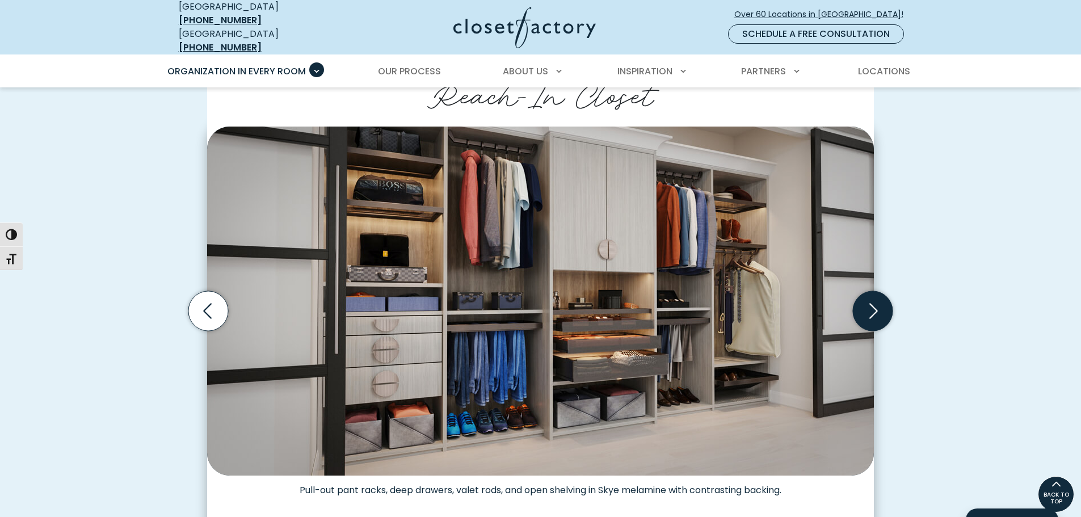  Describe the element at coordinates (237, 71) in the screenshot. I see `span: Organization in Every Room` at that location.